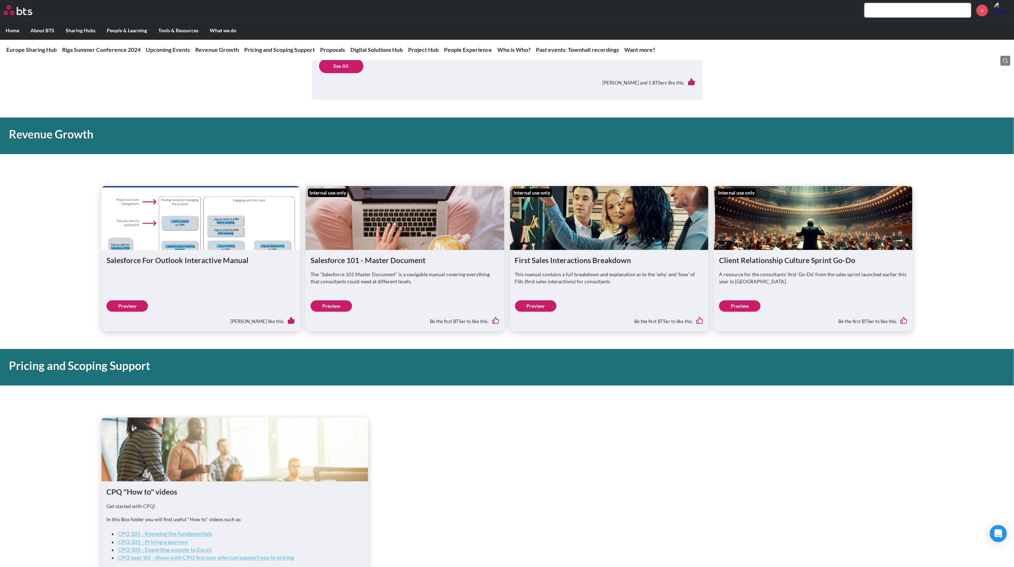  I want to click on a: CPQ 301 - Exporting a quote to Excel,, so click(165, 549).